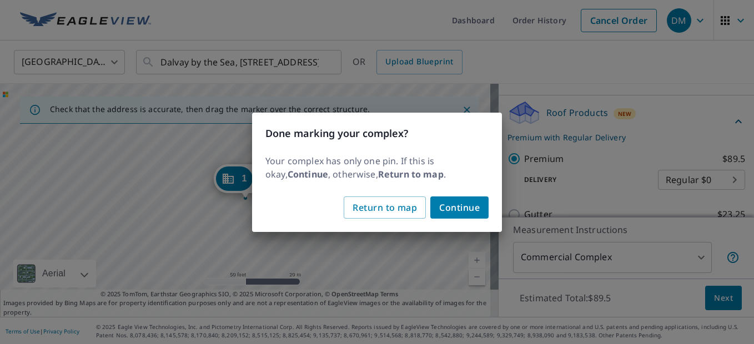  I want to click on b: Continue, so click(308, 174).